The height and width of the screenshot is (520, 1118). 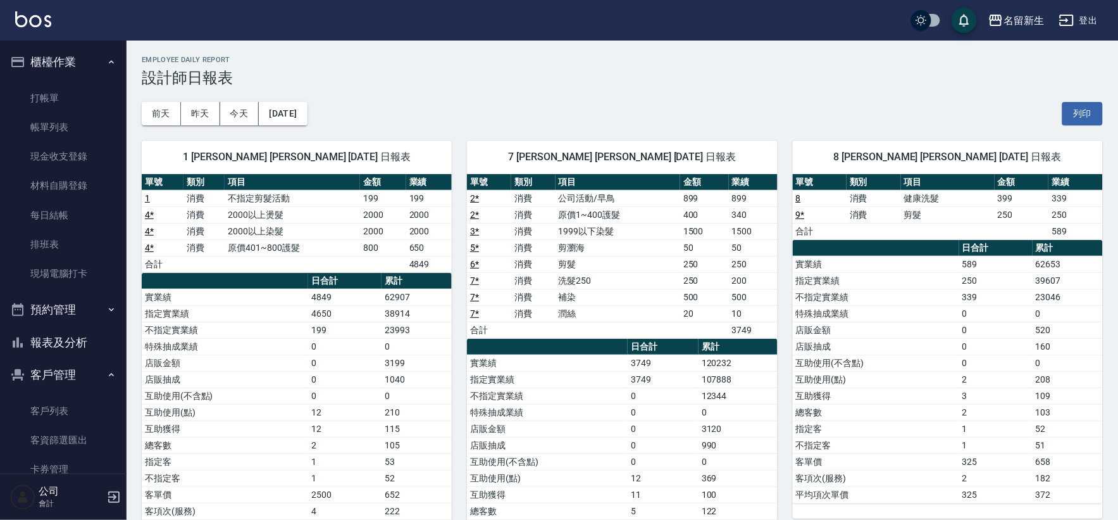 I want to click on td: 原價401~800護髮, so click(x=292, y=247).